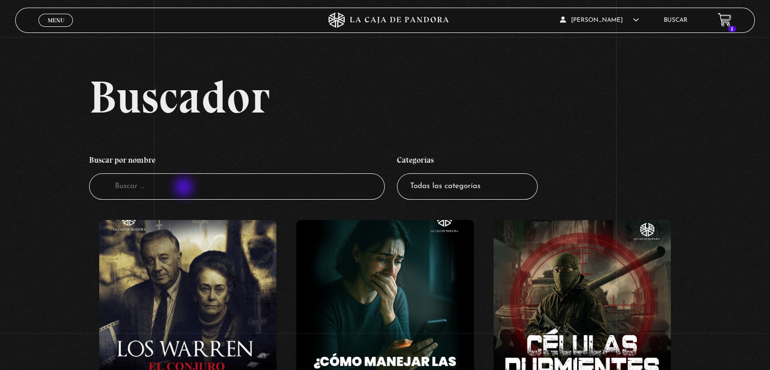 The width and height of the screenshot is (770, 370). What do you see at coordinates (725, 20) in the screenshot?
I see `a: 1` at bounding box center [725, 20].